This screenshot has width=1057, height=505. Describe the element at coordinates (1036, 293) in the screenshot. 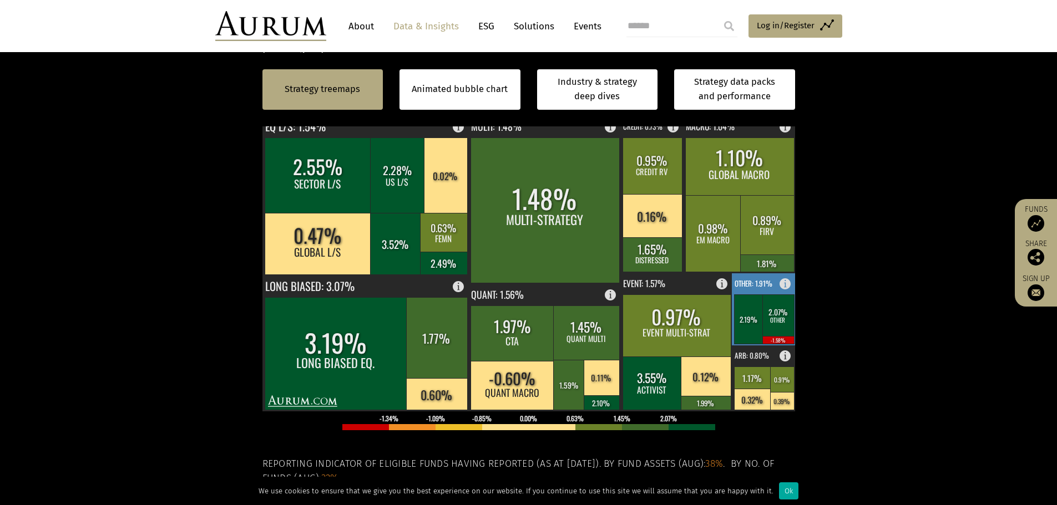

I see `img: Sign up to our newsletter` at that location.